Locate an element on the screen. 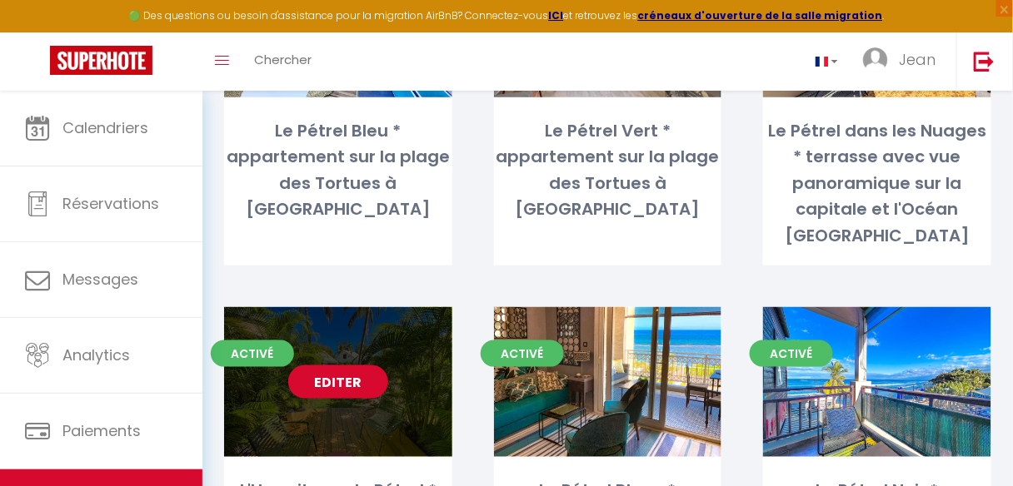  div: Le Pétrel dans les Nuages * terrasse avec vue panoramique sur la capitale et l'Océan [GEOGRAPHIC_... is located at coordinates (877, 183).